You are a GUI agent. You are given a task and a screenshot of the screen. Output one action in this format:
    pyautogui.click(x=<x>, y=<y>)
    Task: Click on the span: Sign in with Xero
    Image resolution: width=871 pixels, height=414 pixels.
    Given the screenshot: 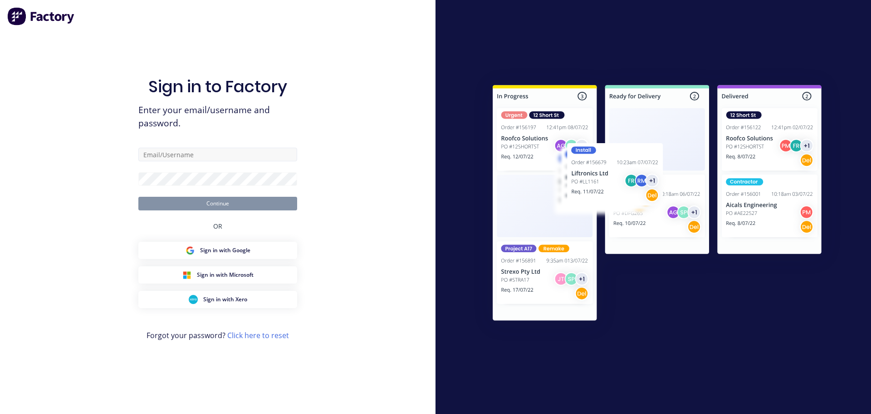 What is the action you would take?
    pyautogui.click(x=225, y=299)
    